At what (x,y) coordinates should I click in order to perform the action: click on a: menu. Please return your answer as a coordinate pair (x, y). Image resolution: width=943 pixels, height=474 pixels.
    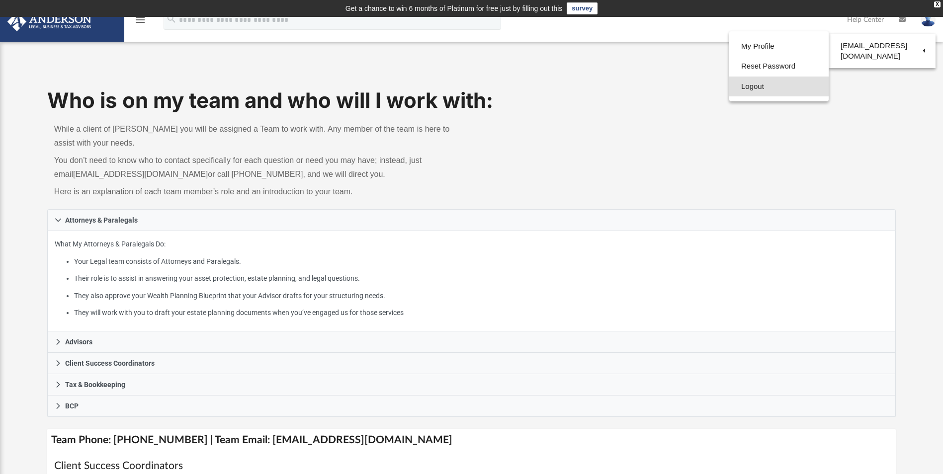
    Looking at the image, I should click on (140, 22).